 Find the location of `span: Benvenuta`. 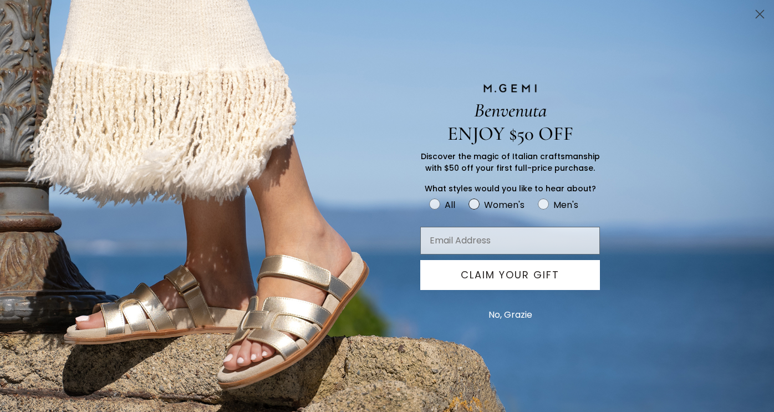

span: Benvenuta is located at coordinates (510, 110).